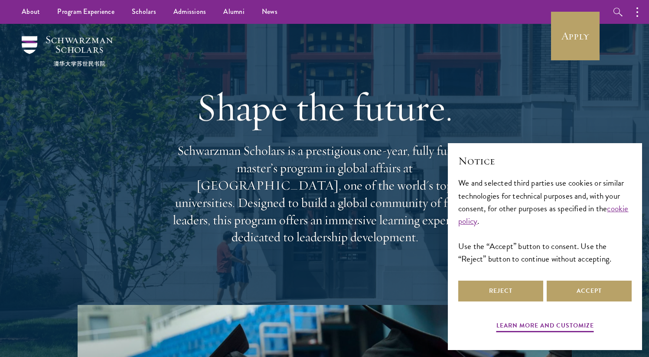 The image size is (649, 357). Describe the element at coordinates (575, 36) in the screenshot. I see `a: Apply` at that location.